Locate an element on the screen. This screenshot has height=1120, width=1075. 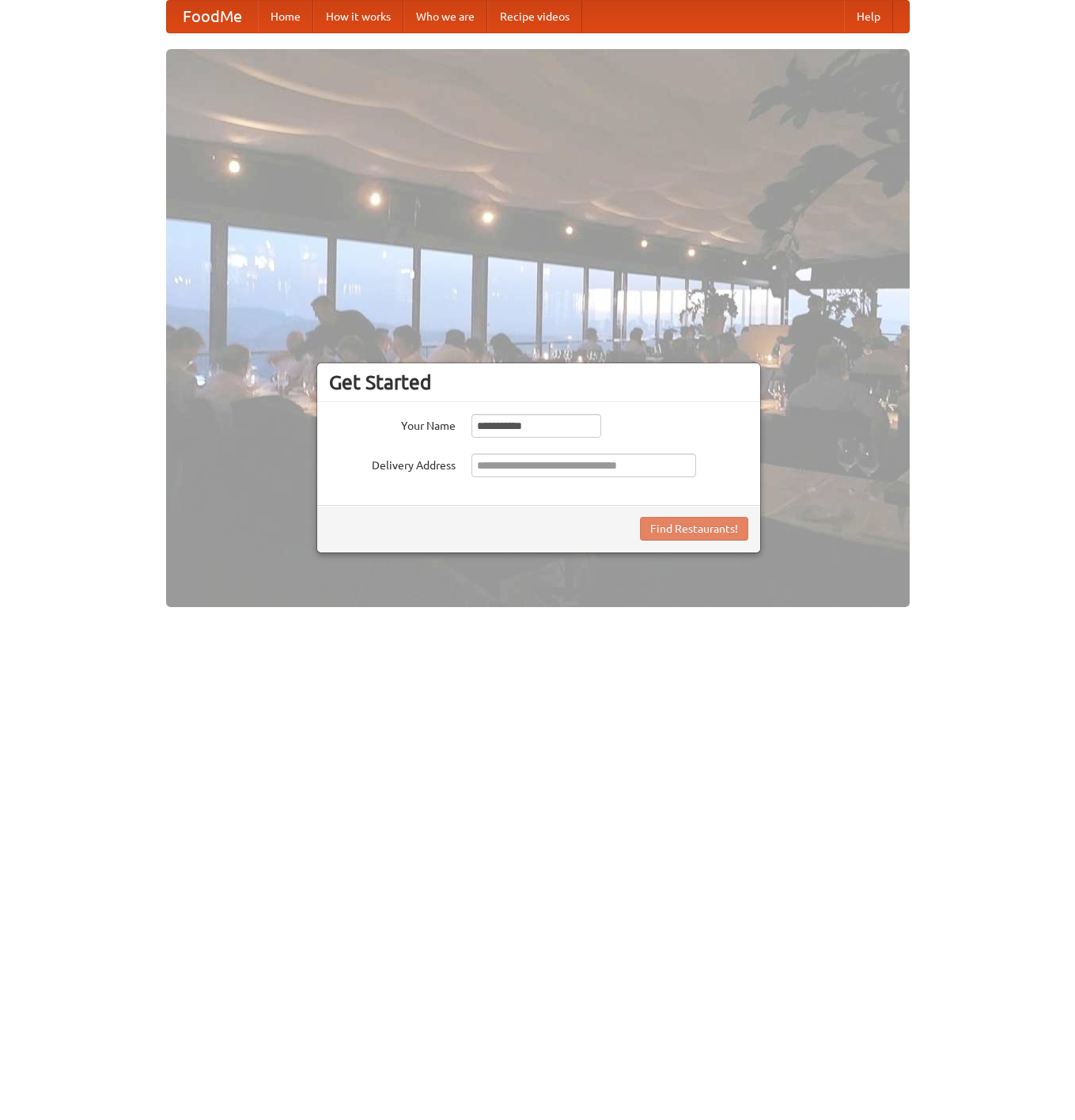
a: How it works is located at coordinates (358, 16).